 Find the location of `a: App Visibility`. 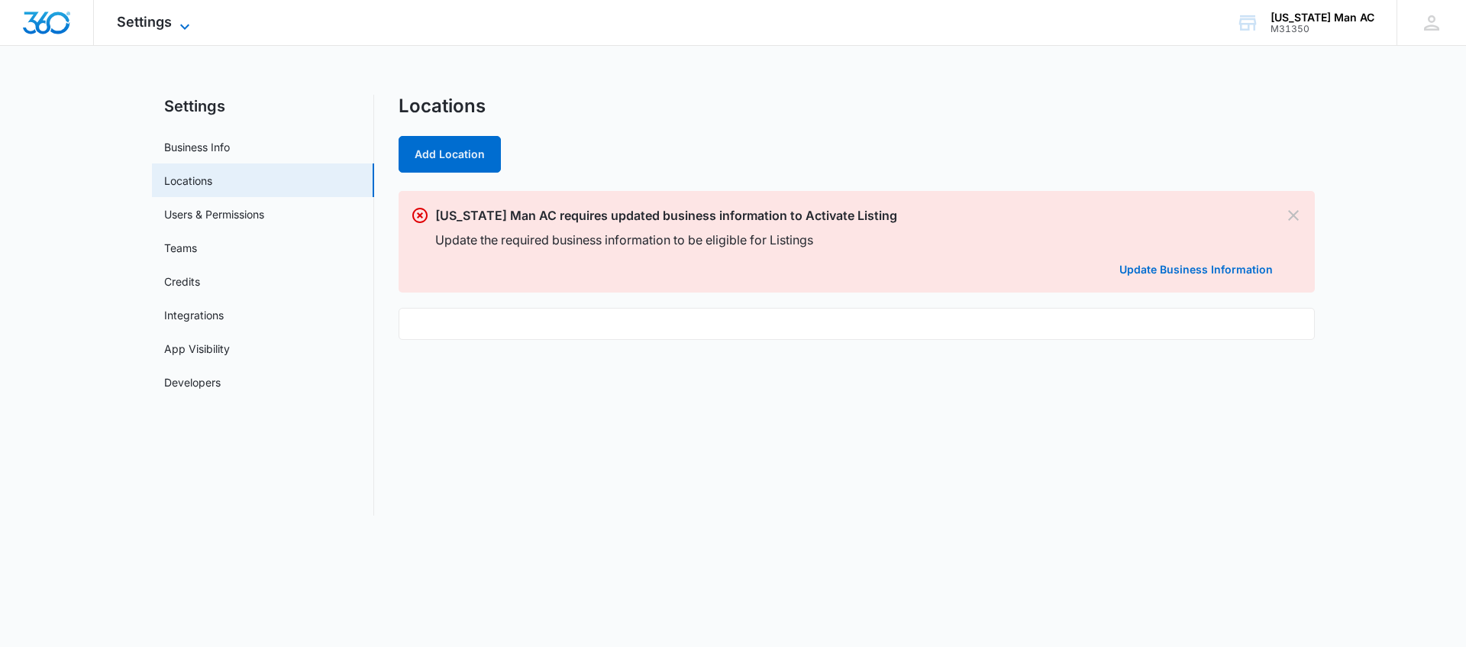

a: App Visibility is located at coordinates (197, 348).